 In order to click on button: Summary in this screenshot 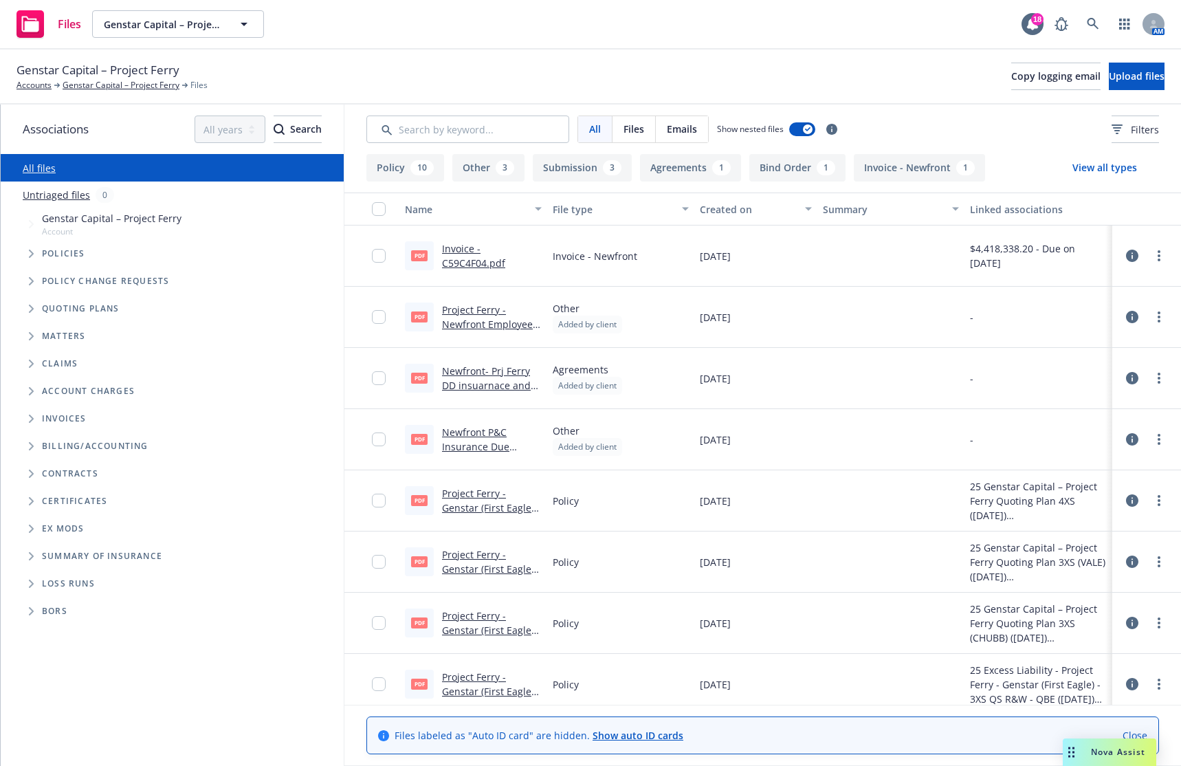, I will do `click(891, 209)`.